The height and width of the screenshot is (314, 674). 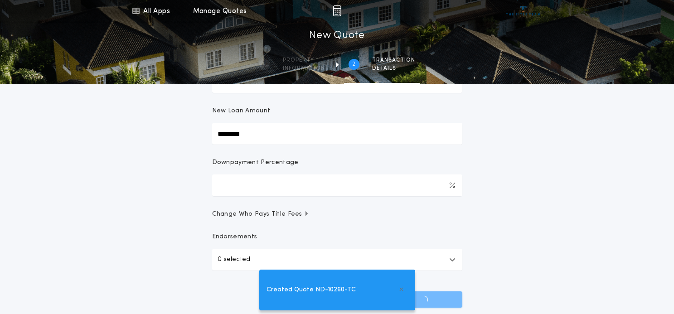 I want to click on button: 0 selected, so click(x=337, y=260).